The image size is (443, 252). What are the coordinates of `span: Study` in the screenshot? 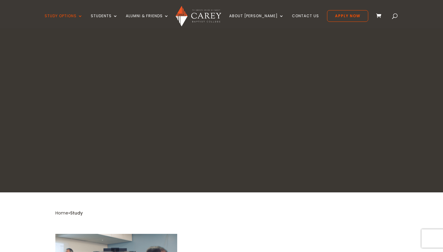 It's located at (76, 213).